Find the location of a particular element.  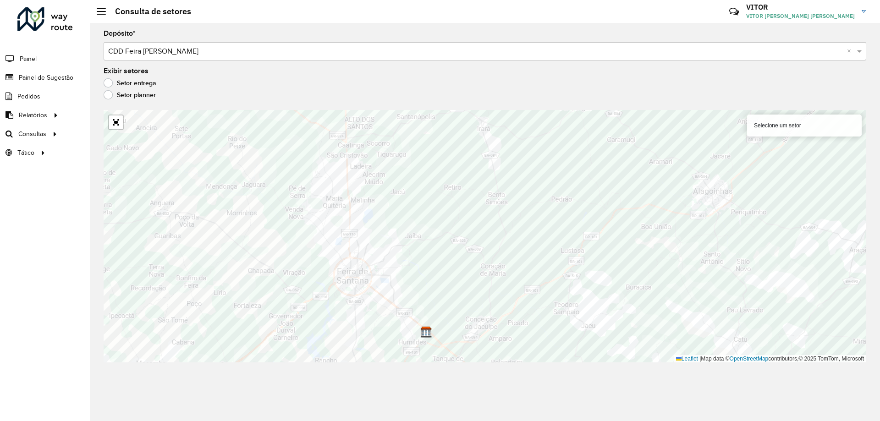

span: Painel is located at coordinates (28, 59).